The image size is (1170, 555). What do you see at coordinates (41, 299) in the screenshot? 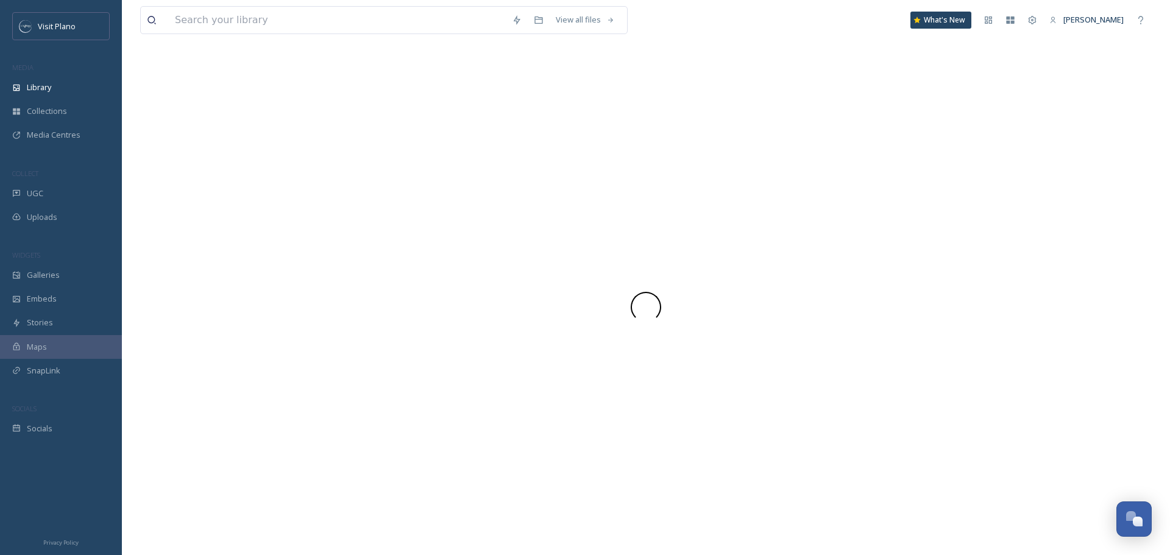
I see `span: Embeds` at bounding box center [41, 299].